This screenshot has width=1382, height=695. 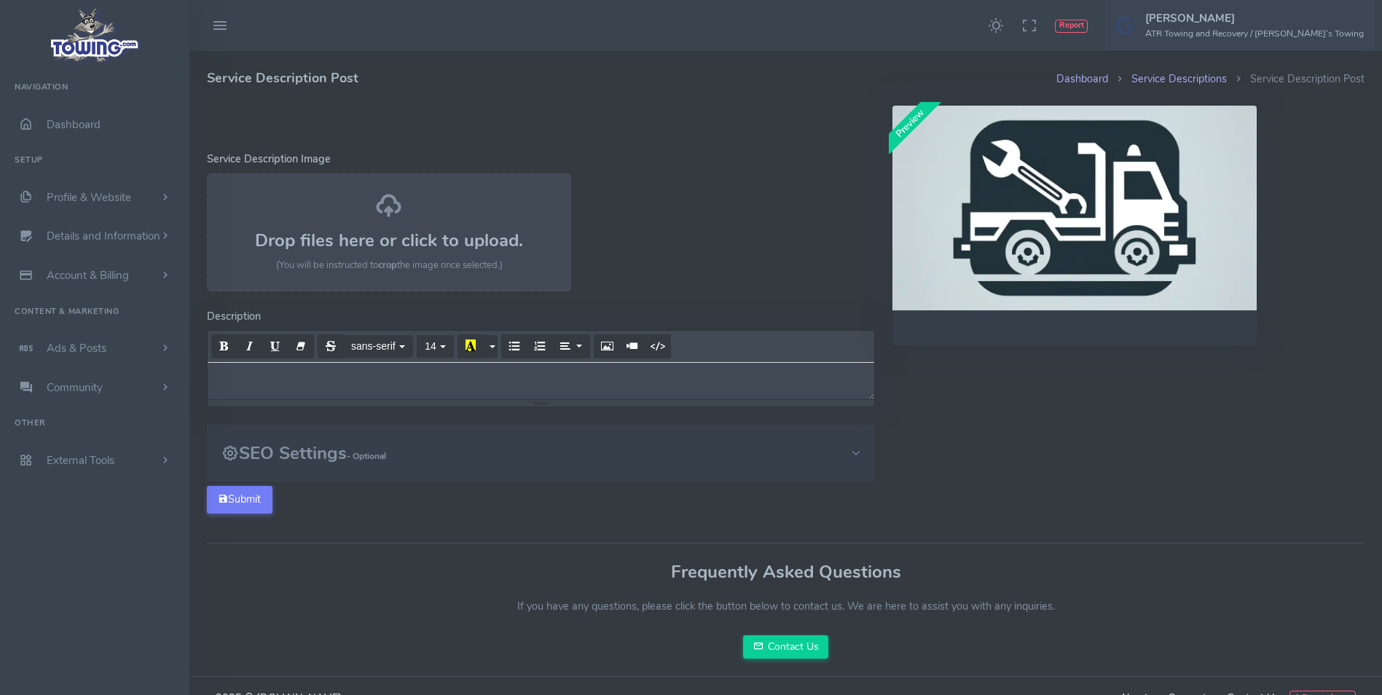 I want to click on button: Font Family, so click(x=378, y=347).